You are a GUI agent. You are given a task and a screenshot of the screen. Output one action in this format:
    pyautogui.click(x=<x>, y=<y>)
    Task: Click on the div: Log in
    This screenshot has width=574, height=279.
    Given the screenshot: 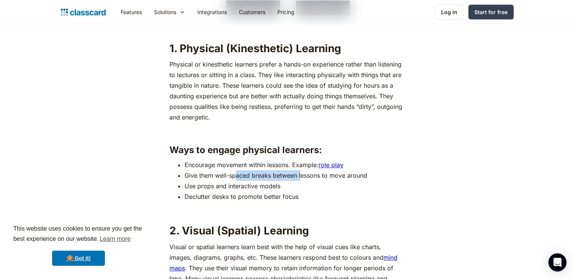 What is the action you would take?
    pyautogui.click(x=449, y=12)
    